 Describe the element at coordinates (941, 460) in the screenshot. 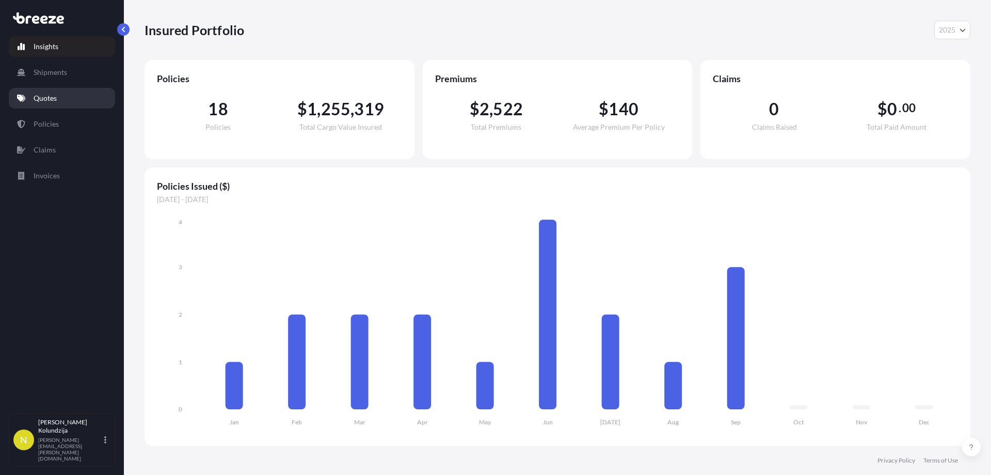

I see `a: Terms of Use` at that location.